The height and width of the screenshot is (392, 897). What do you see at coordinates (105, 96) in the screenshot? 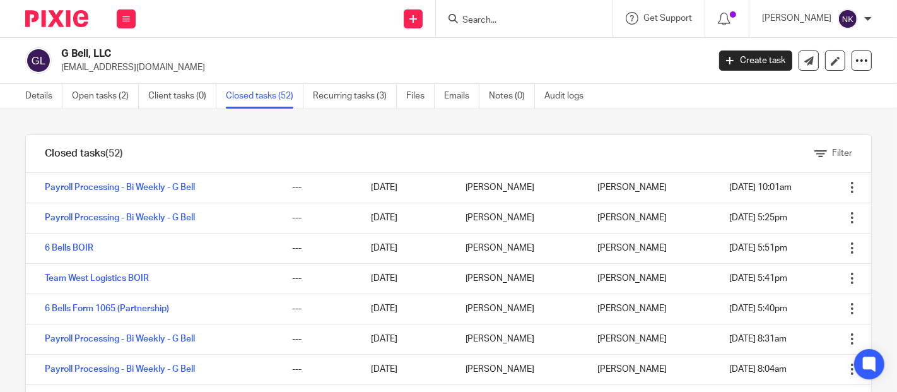
I see `a: Open tasks (2)` at bounding box center [105, 96].